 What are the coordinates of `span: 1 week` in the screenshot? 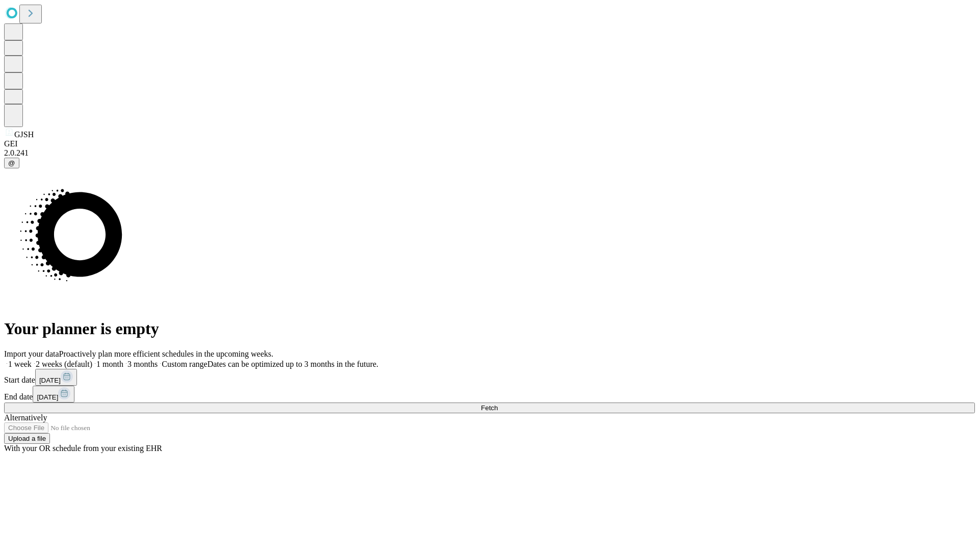 It's located at (20, 364).